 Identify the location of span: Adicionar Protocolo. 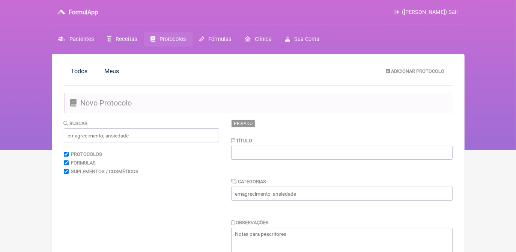
(418, 71).